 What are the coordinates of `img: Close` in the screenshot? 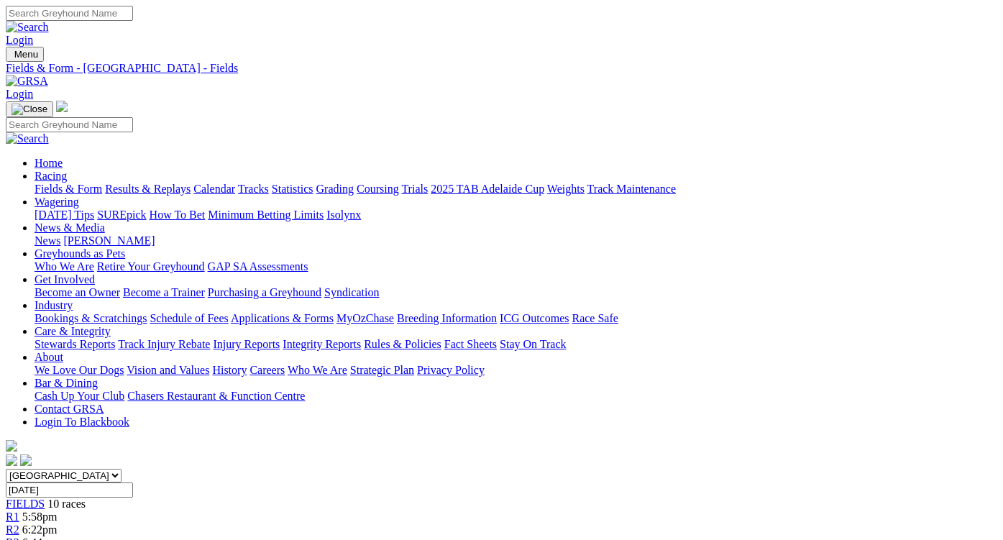 It's located at (29, 109).